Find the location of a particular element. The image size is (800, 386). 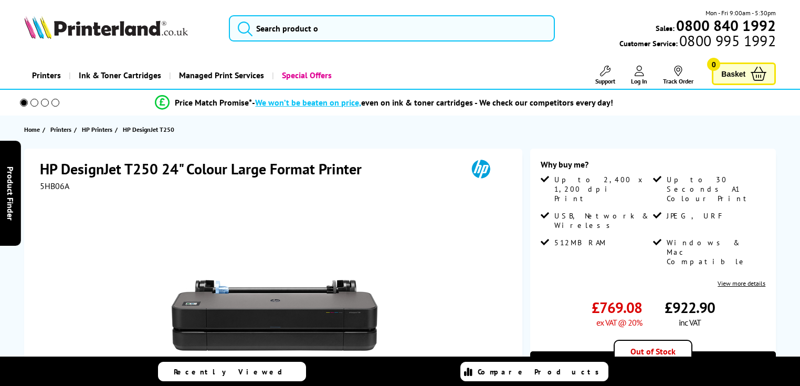

span: Support is located at coordinates (606, 81).